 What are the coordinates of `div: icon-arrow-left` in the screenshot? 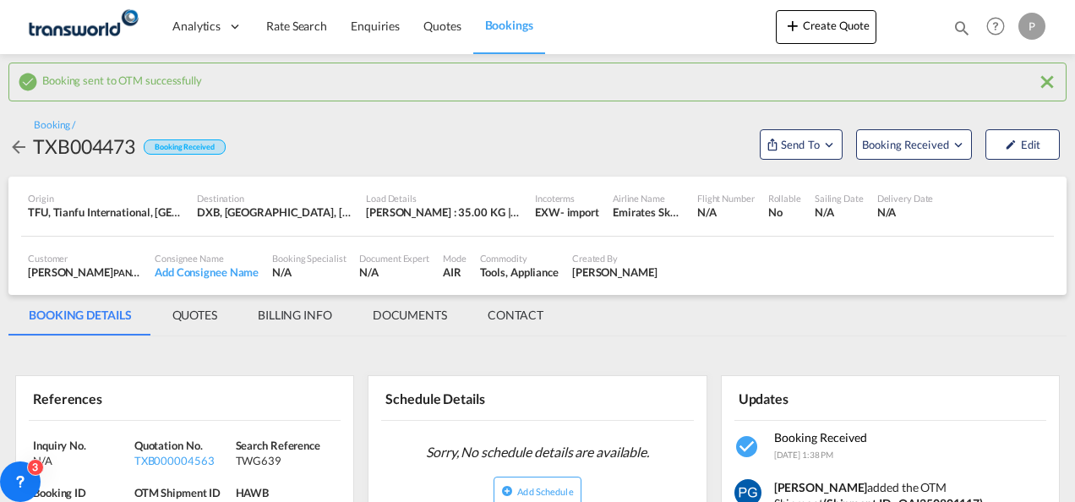 It's located at (20, 146).